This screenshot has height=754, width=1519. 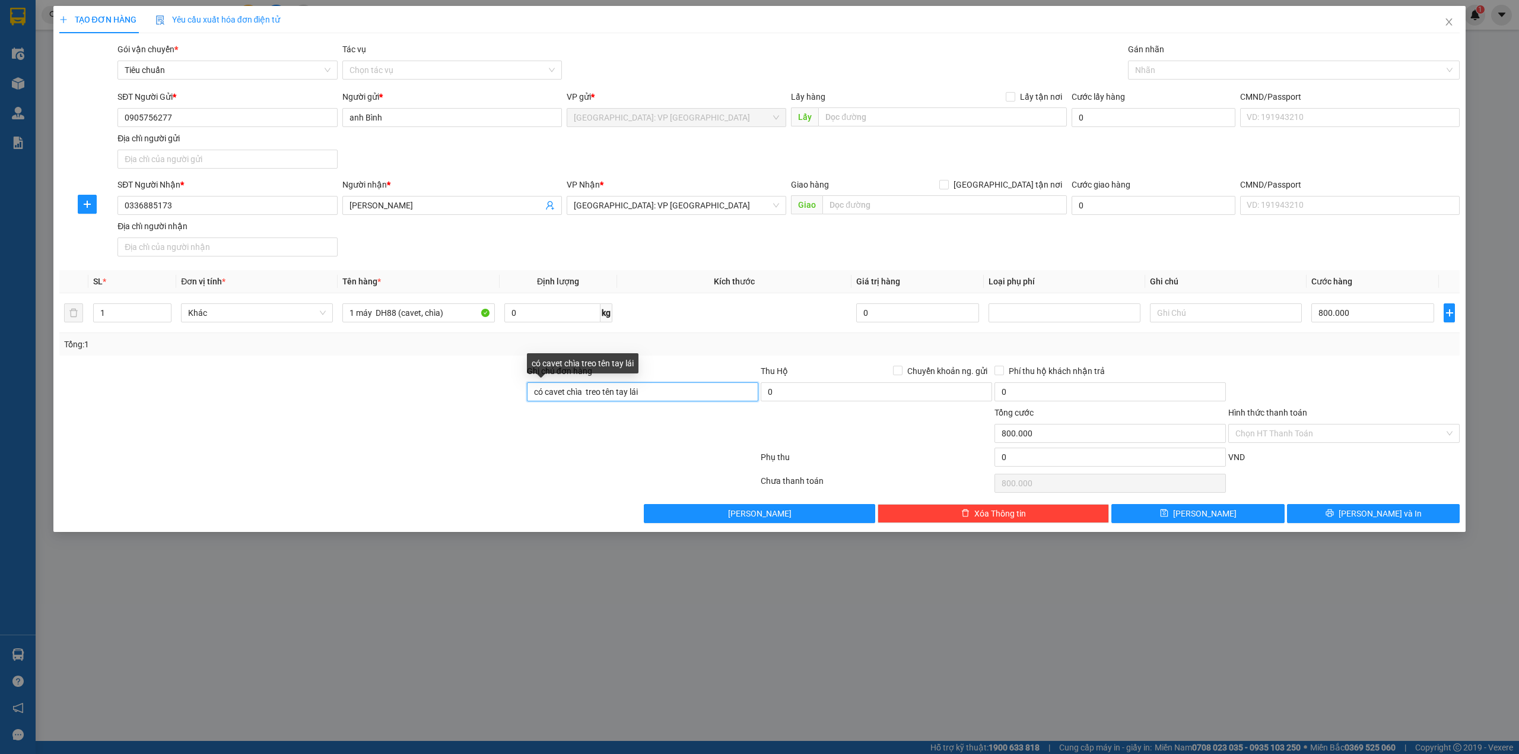 What do you see at coordinates (1014, 412) in the screenshot?
I see `span: Tổng cước` at bounding box center [1014, 412].